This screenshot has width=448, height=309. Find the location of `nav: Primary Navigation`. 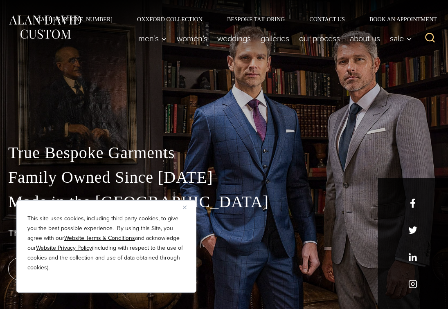

nav: Primary Navigation is located at coordinates (274, 38).